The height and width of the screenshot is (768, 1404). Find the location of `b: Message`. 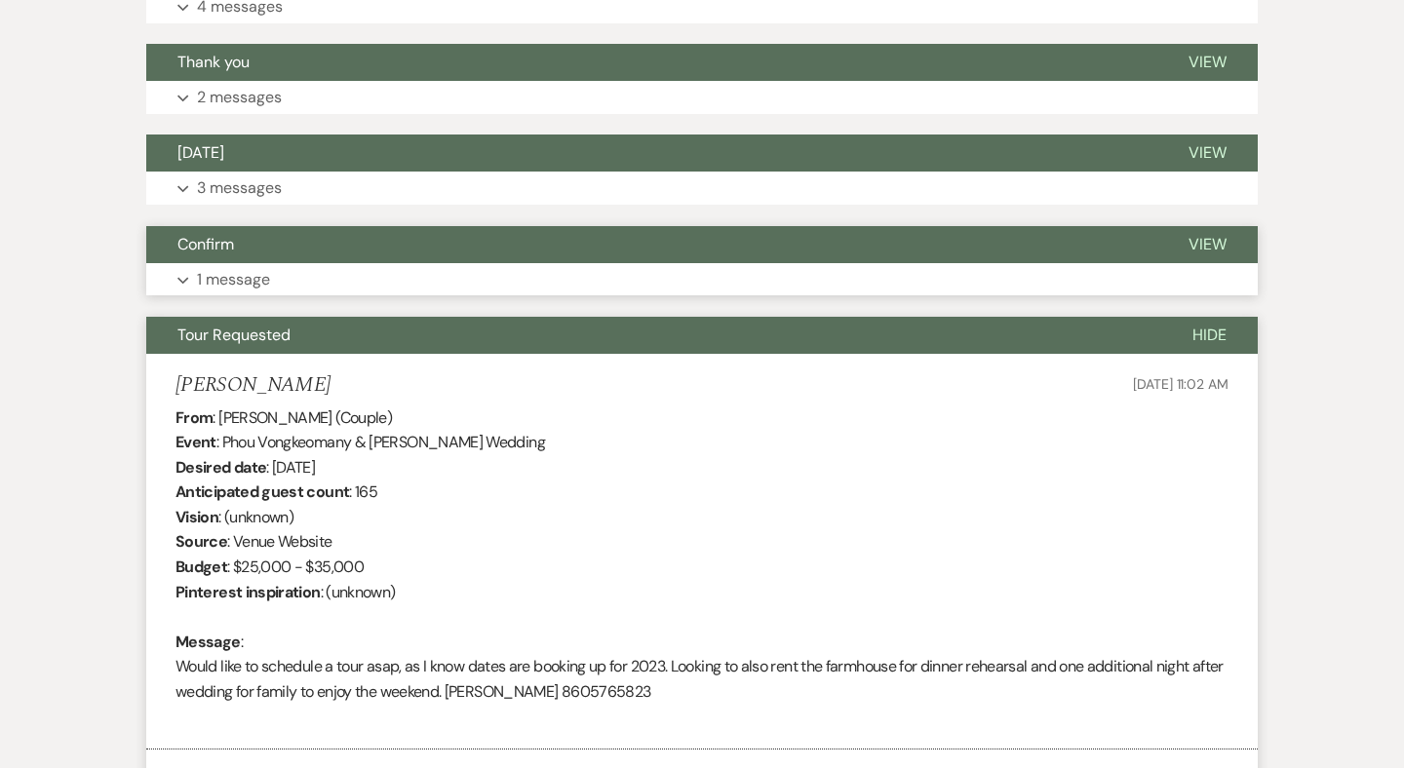

b: Message is located at coordinates (208, 642).